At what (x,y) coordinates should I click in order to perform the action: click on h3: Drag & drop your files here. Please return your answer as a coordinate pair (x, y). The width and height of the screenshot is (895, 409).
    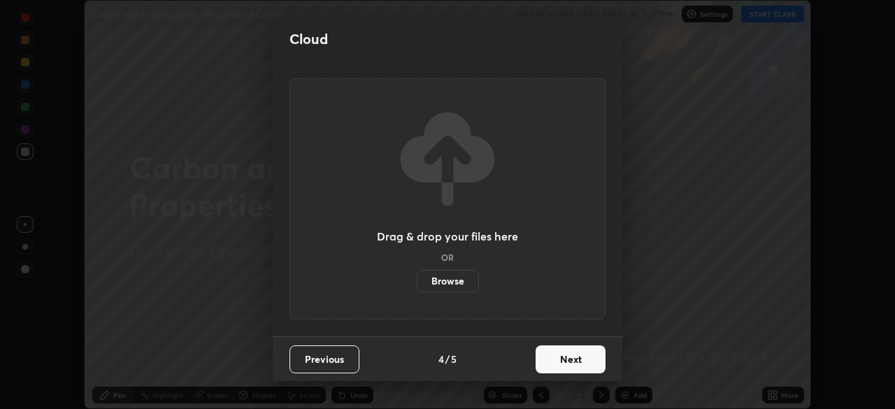
    Looking at the image, I should click on (448, 236).